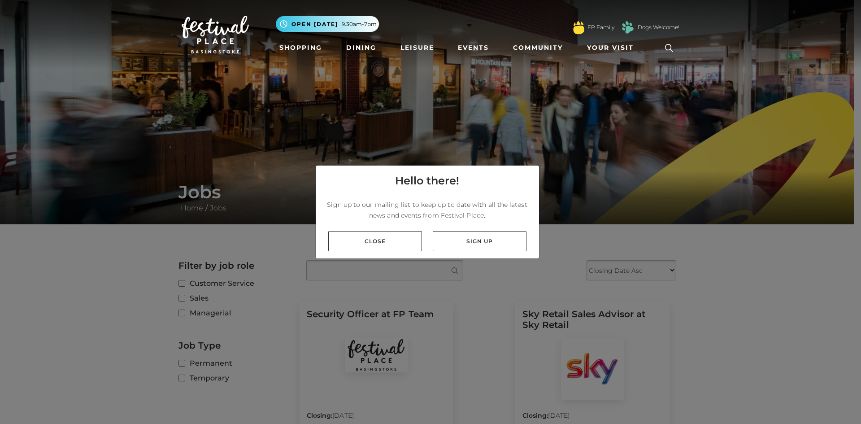  What do you see at coordinates (427, 181) in the screenshot?
I see `h4: Hello there!` at bounding box center [427, 181].